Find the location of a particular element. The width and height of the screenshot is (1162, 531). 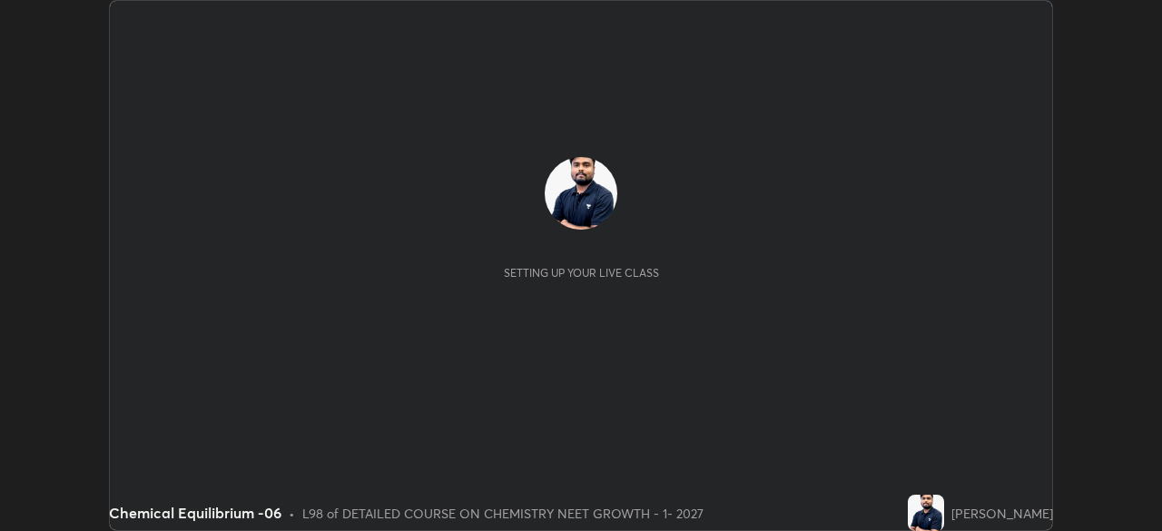

div: L98 of DETAILED COURSE ON CHEMISTRY NEET GROWTH - 1- 2027 is located at coordinates (503, 513).